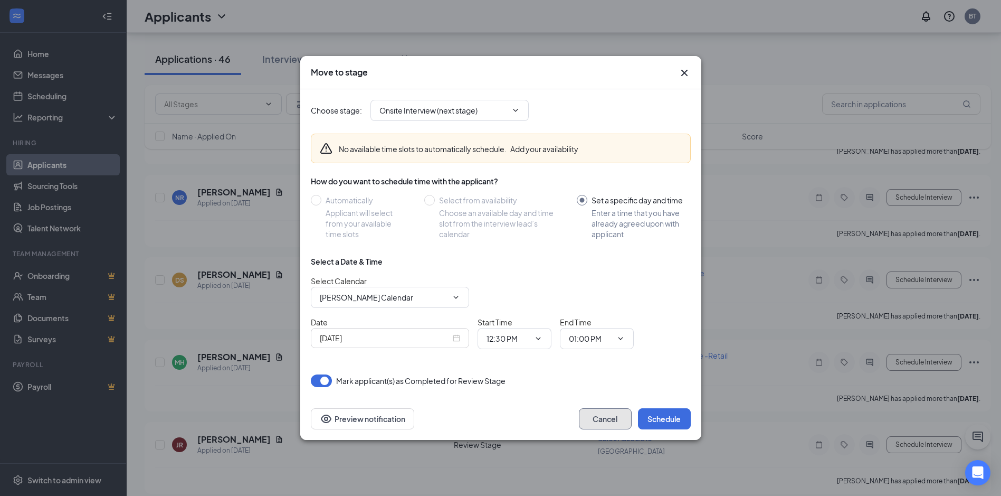 The width and height of the screenshot is (1001, 496). Describe the element at coordinates (347, 261) in the screenshot. I see `div: Select a Date & Time` at that location.